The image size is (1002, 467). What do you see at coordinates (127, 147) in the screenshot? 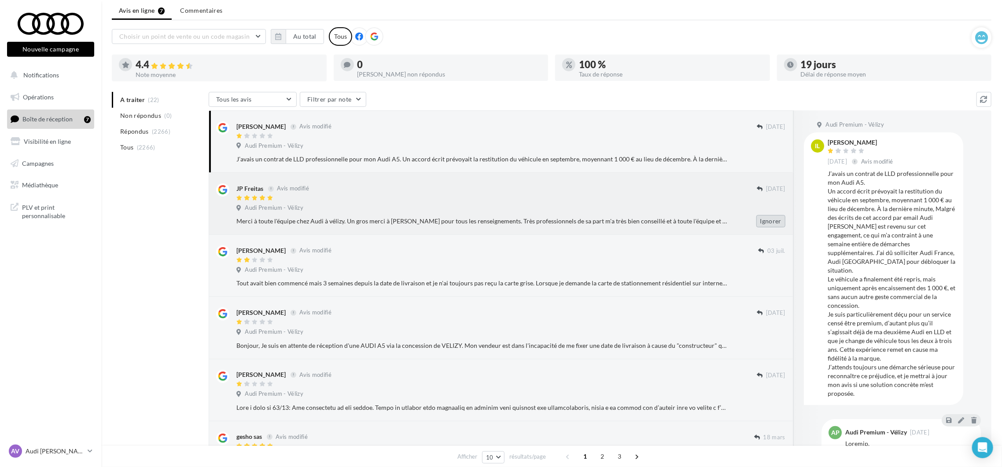
I see `span: Tous` at bounding box center [127, 147].